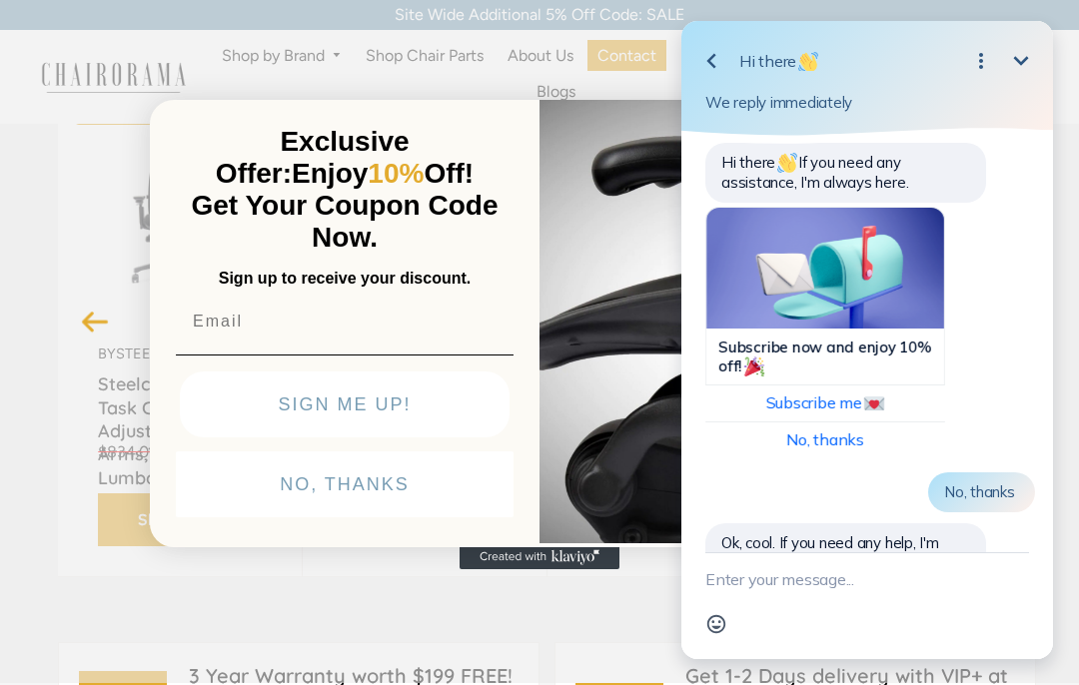  I want to click on span: Get Your Coupon Code Now., so click(345, 221).